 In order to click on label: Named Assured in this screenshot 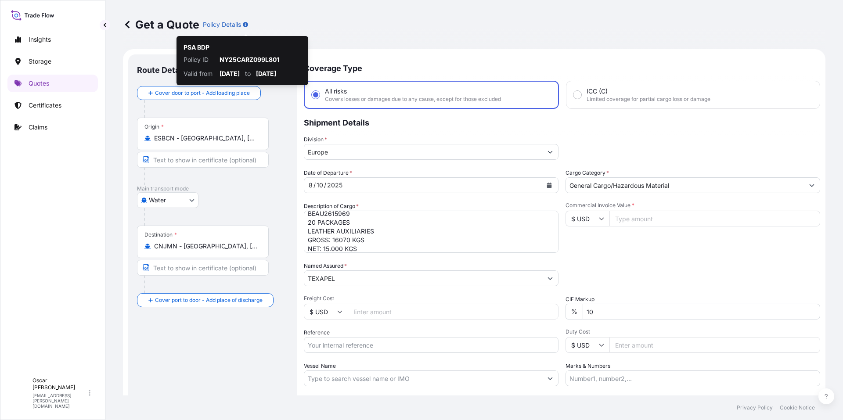, I will do `click(325, 266)`.